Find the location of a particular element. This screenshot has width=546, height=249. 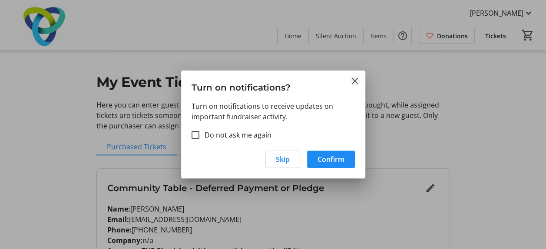

span: Skip is located at coordinates (283, 159).